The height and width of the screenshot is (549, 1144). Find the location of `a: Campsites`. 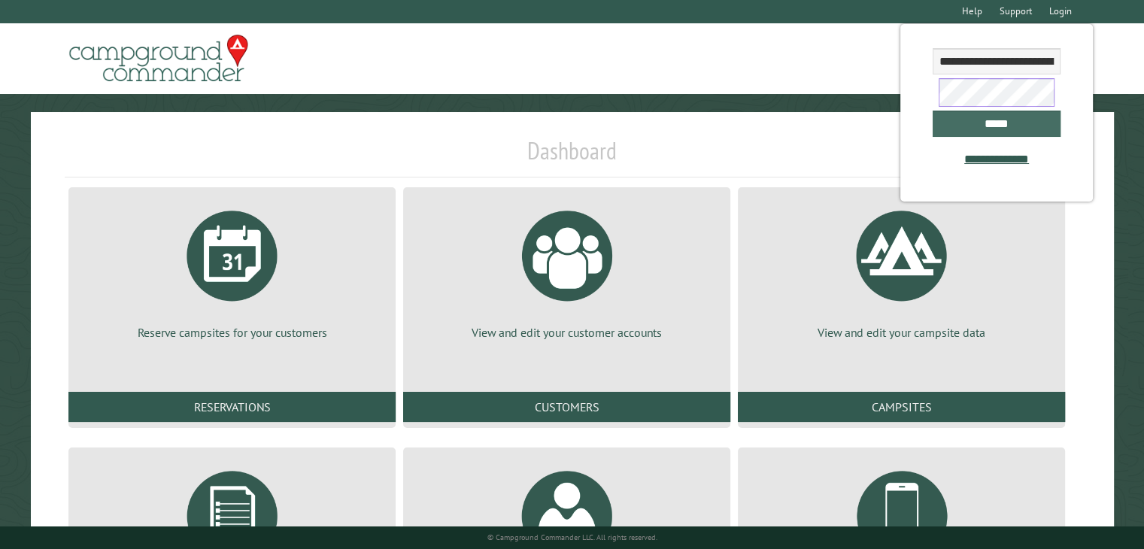

a: Campsites is located at coordinates (901, 407).